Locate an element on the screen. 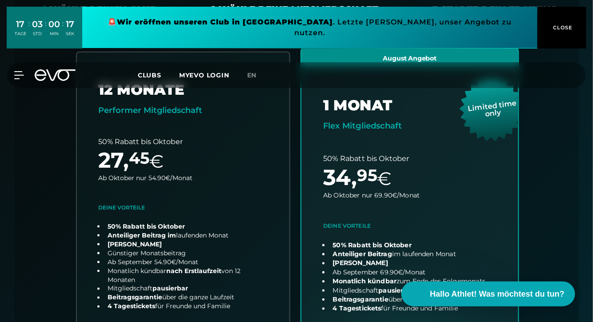 This screenshot has height=322, width=593. a: en is located at coordinates (258, 75).